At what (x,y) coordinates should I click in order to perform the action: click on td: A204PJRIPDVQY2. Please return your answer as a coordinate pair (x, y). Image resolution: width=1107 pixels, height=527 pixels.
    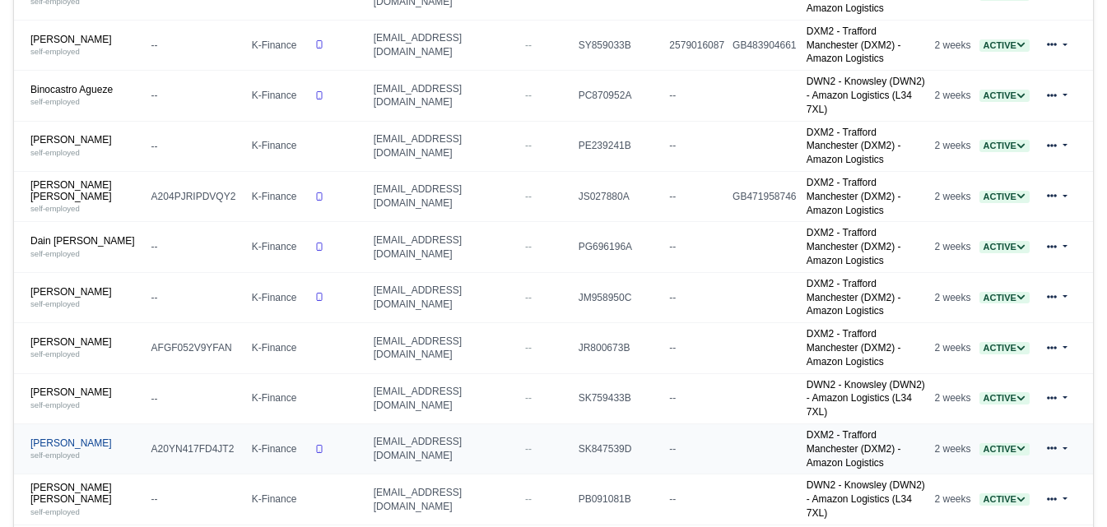
    Looking at the image, I should click on (197, 197).